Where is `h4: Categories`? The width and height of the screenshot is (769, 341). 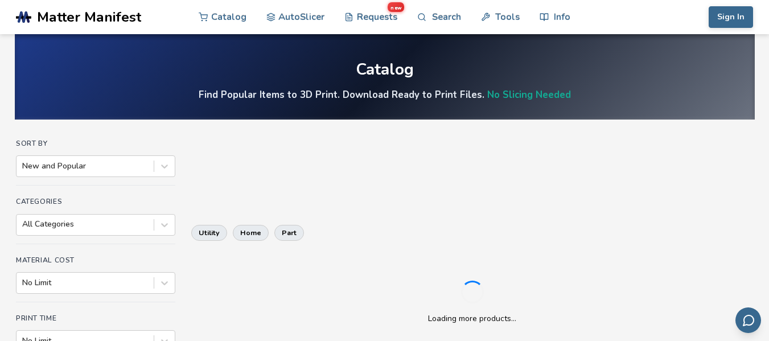 h4: Categories is located at coordinates (96, 201).